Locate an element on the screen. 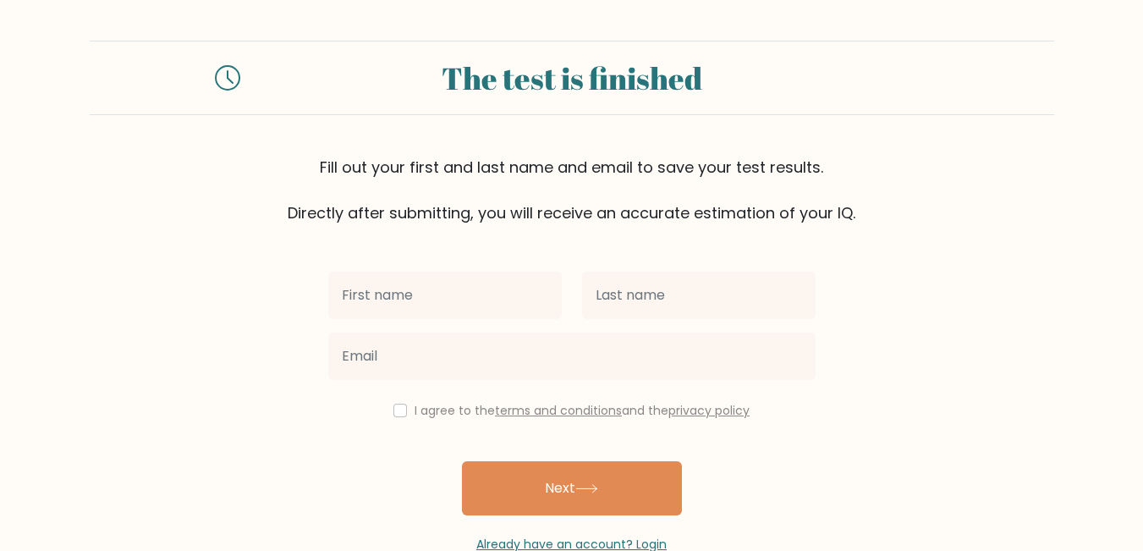 The height and width of the screenshot is (551, 1143). a: terms and conditions is located at coordinates (559, 410).